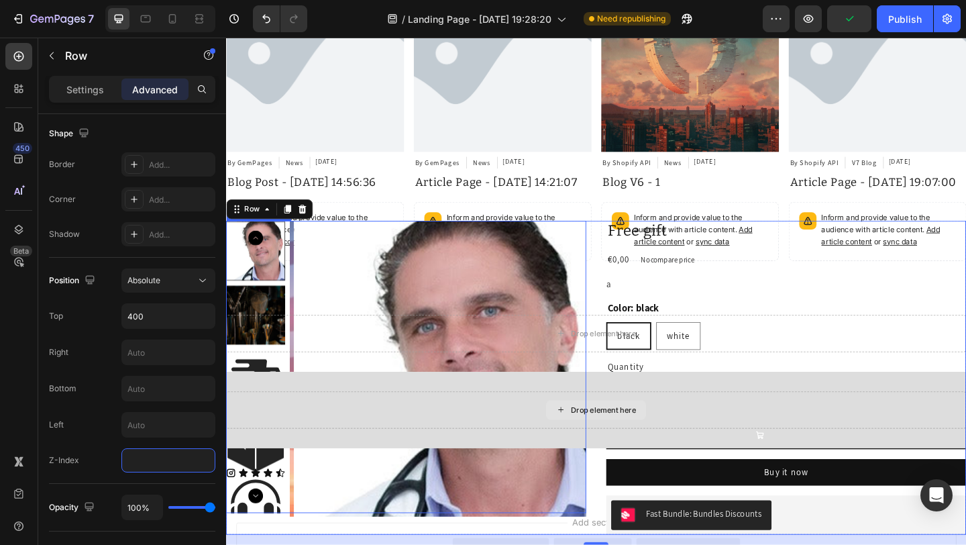 The height and width of the screenshot is (545, 966). Describe the element at coordinates (21, 251) in the screenshot. I see `div: Beta` at that location.